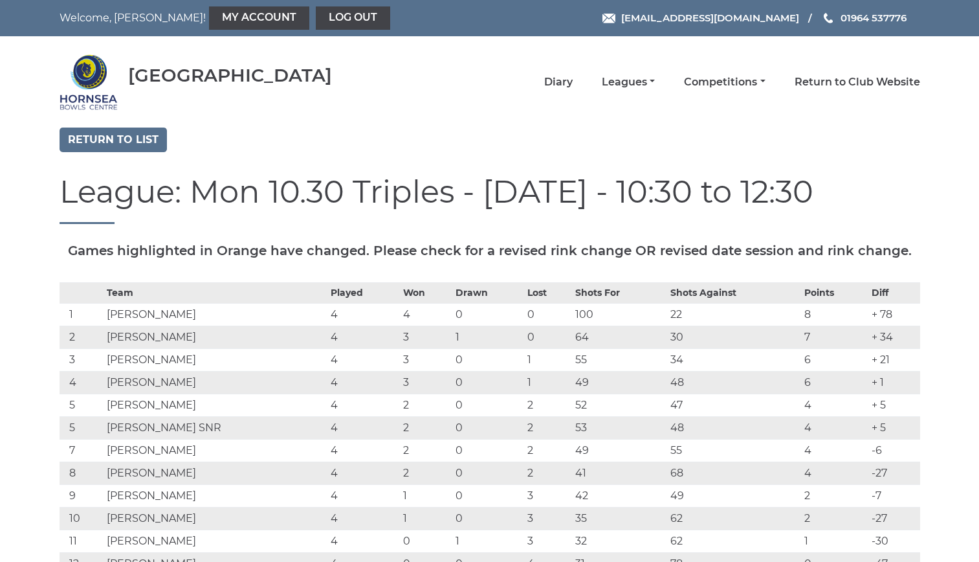 Image resolution: width=979 pixels, height=562 pixels. What do you see at coordinates (89, 82) in the screenshot?
I see `img: Hornsea Bowls Centre` at bounding box center [89, 82].